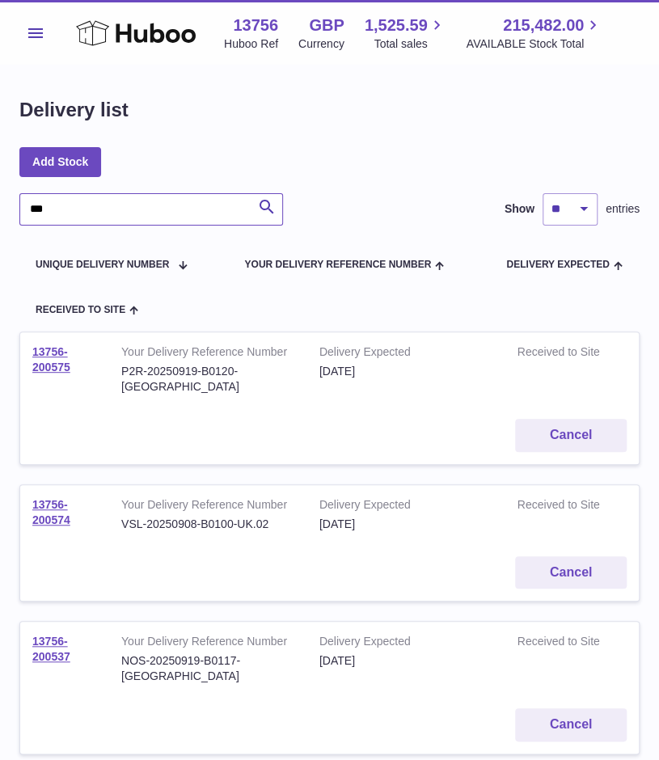 This screenshot has width=659, height=760. I want to click on a: Add Stock, so click(60, 162).